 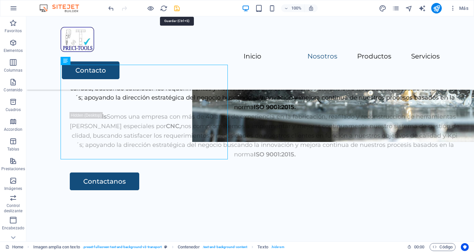 I want to click on button: Haz clic para salir del modo de previsualización y seguir editando, so click(x=150, y=8).